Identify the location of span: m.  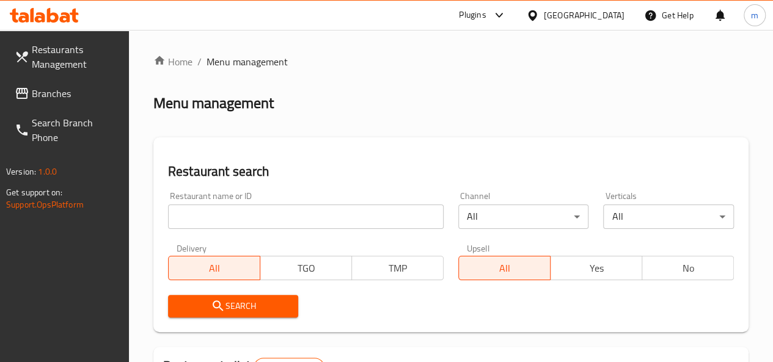
(754, 15).